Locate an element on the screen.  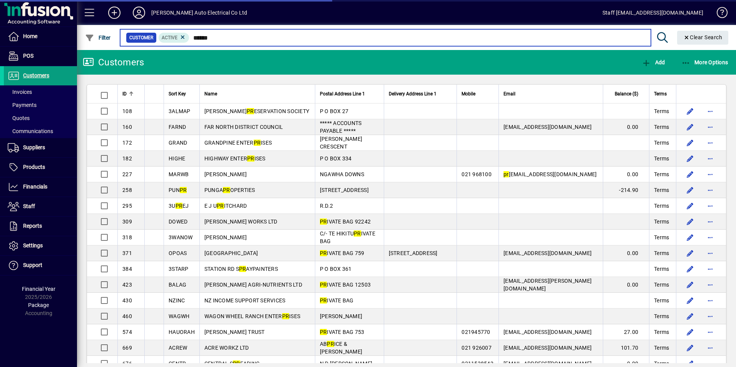
a: Knowledge Base is located at coordinates (719, 14).